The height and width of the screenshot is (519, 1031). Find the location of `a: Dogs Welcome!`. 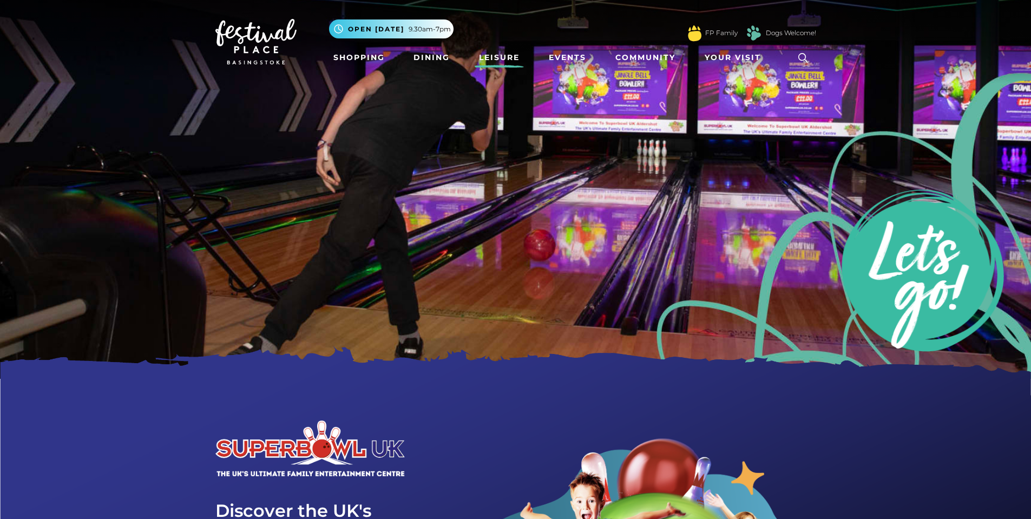

a: Dogs Welcome! is located at coordinates (791, 33).